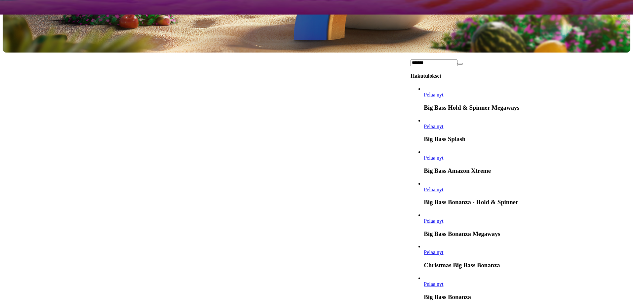  I want to click on article: Big Bass Bonanza - Hold & Spinner, so click(527, 193).